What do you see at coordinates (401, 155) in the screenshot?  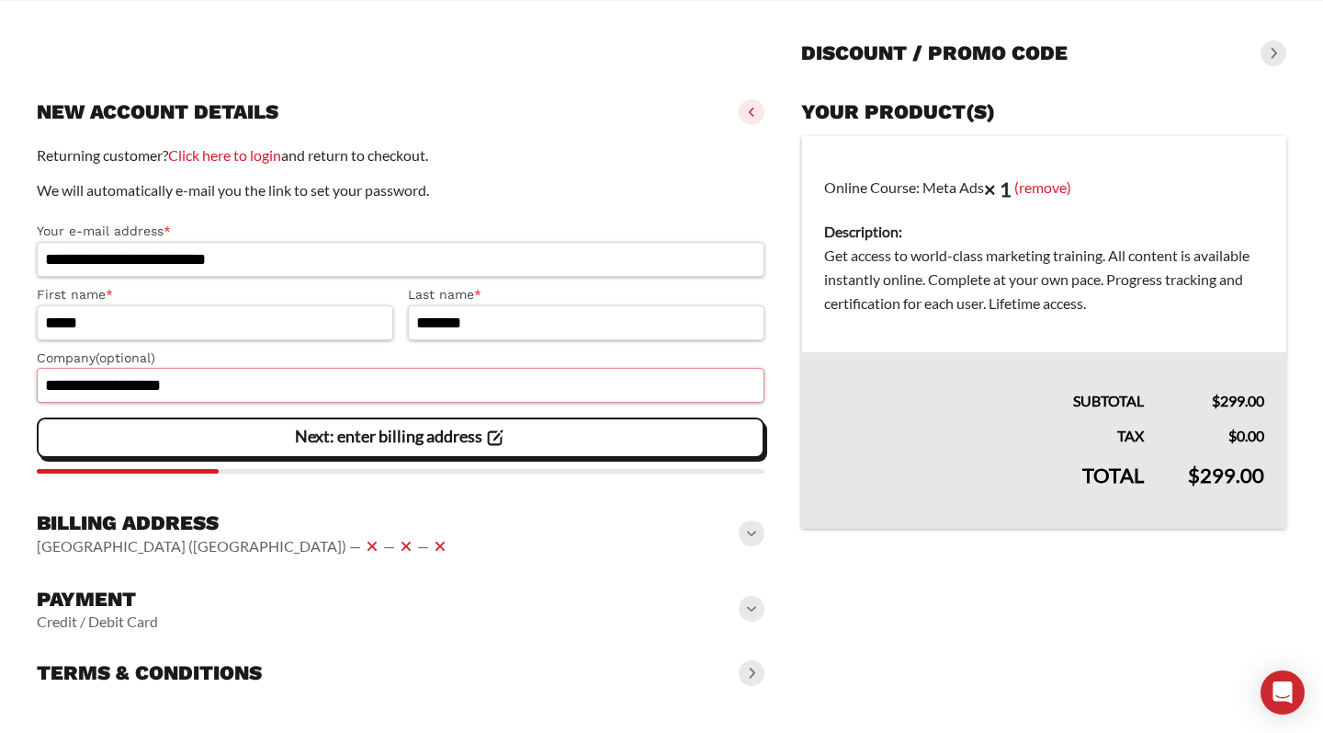 I see `p: Returning customer? and return to checkout.` at bounding box center [401, 155].